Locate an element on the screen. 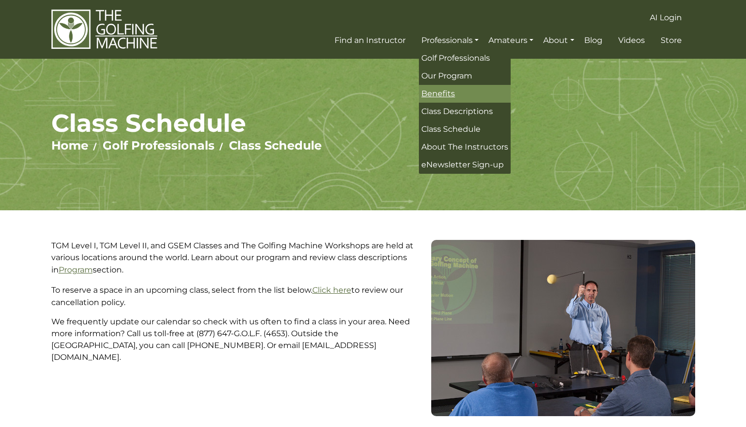  span: Store is located at coordinates (671, 40).